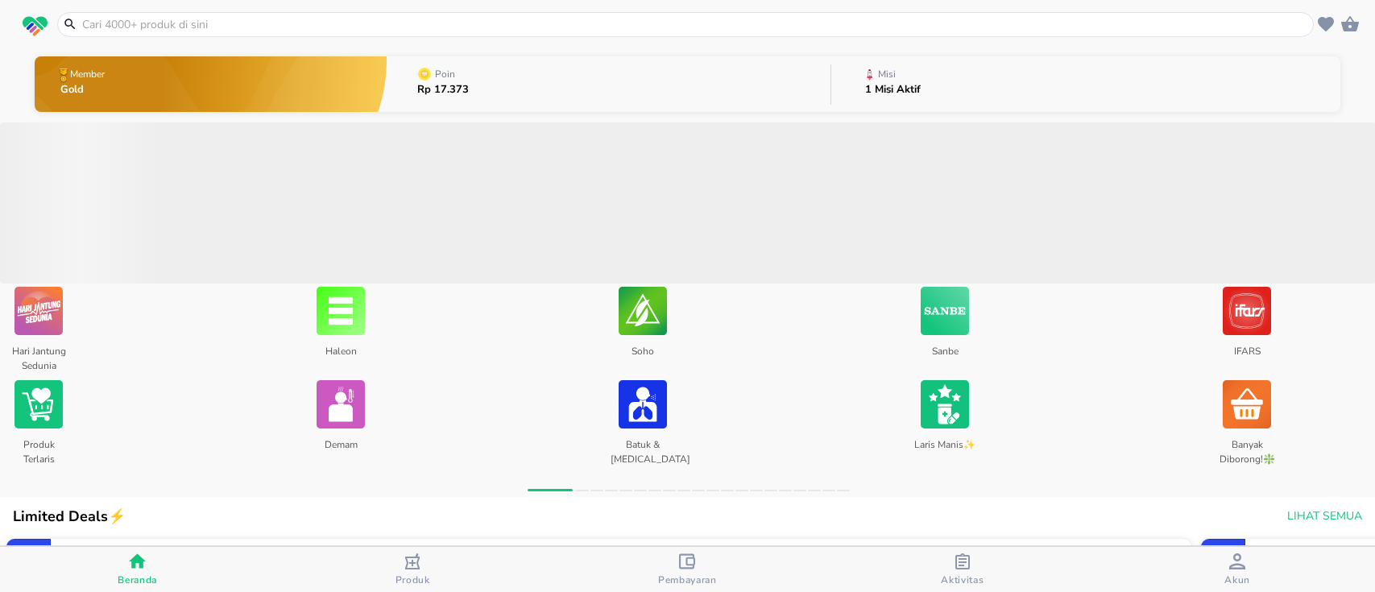 This screenshot has width=1375, height=592. I want to click on span: Akun, so click(1237, 580).